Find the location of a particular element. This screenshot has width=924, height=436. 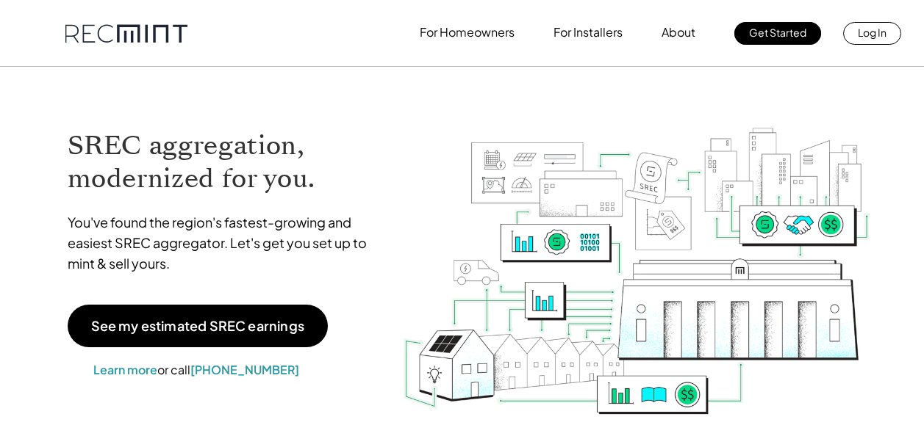

a: Get Started is located at coordinates (777, 33).